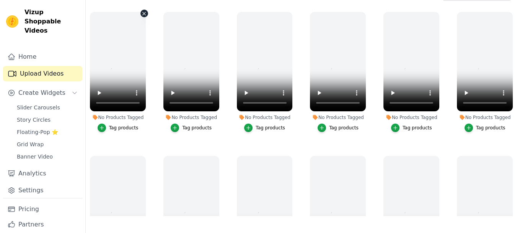 The height and width of the screenshot is (233, 517). Describe the element at coordinates (42, 93) in the screenshot. I see `span: Create Widgets` at that location.